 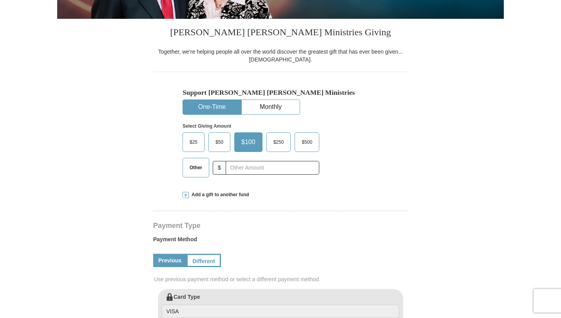 I want to click on span: $50, so click(x=219, y=142).